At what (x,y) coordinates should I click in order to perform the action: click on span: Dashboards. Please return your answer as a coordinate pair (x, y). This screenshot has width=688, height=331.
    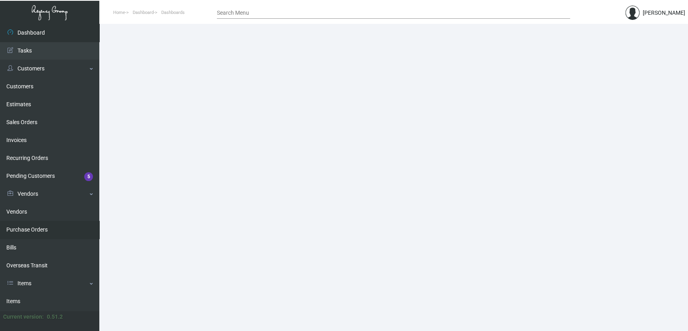
    Looking at the image, I should click on (173, 12).